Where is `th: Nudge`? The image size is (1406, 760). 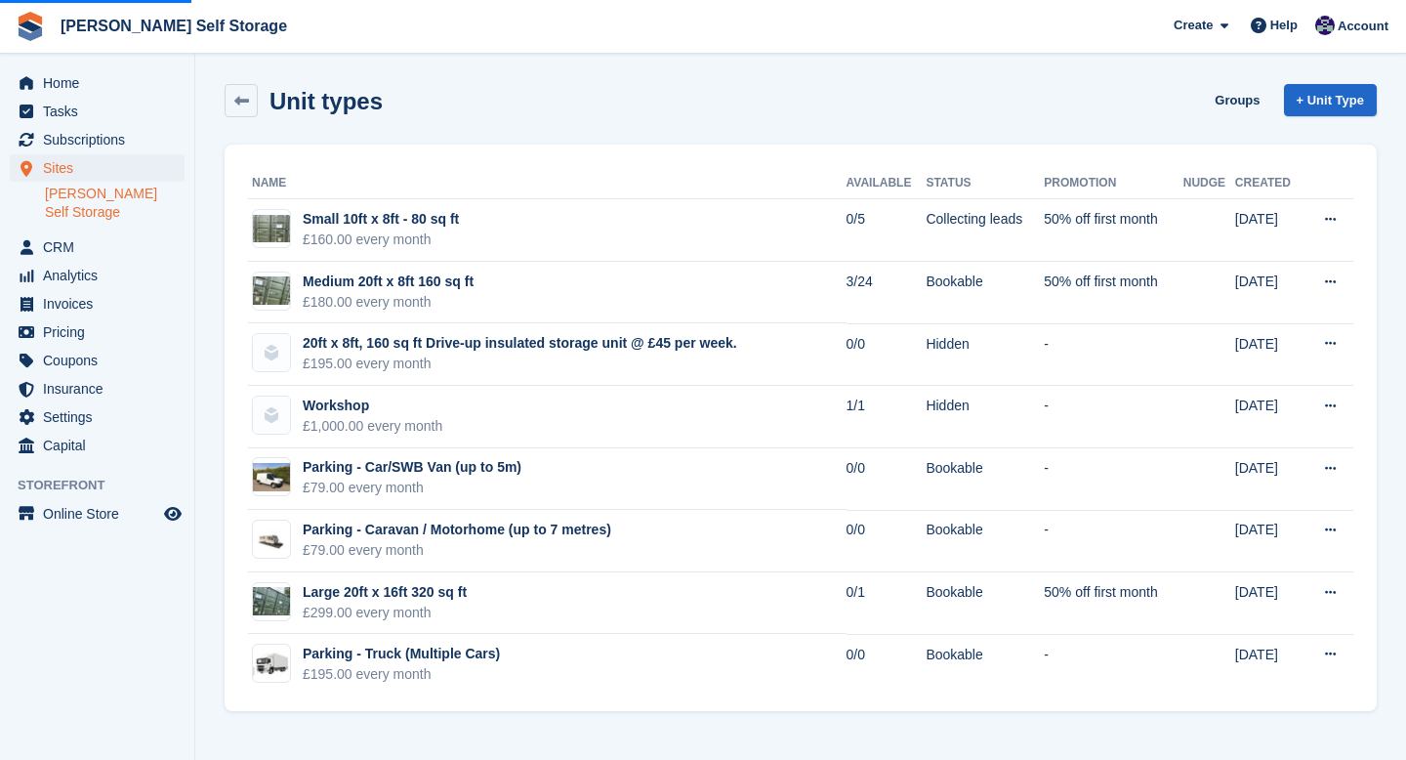
th: Nudge is located at coordinates (1209, 184).